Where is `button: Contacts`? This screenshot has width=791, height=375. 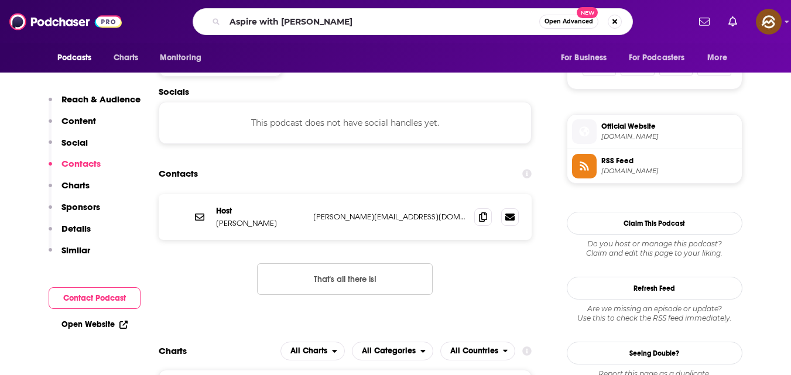 button: Contacts is located at coordinates (74, 169).